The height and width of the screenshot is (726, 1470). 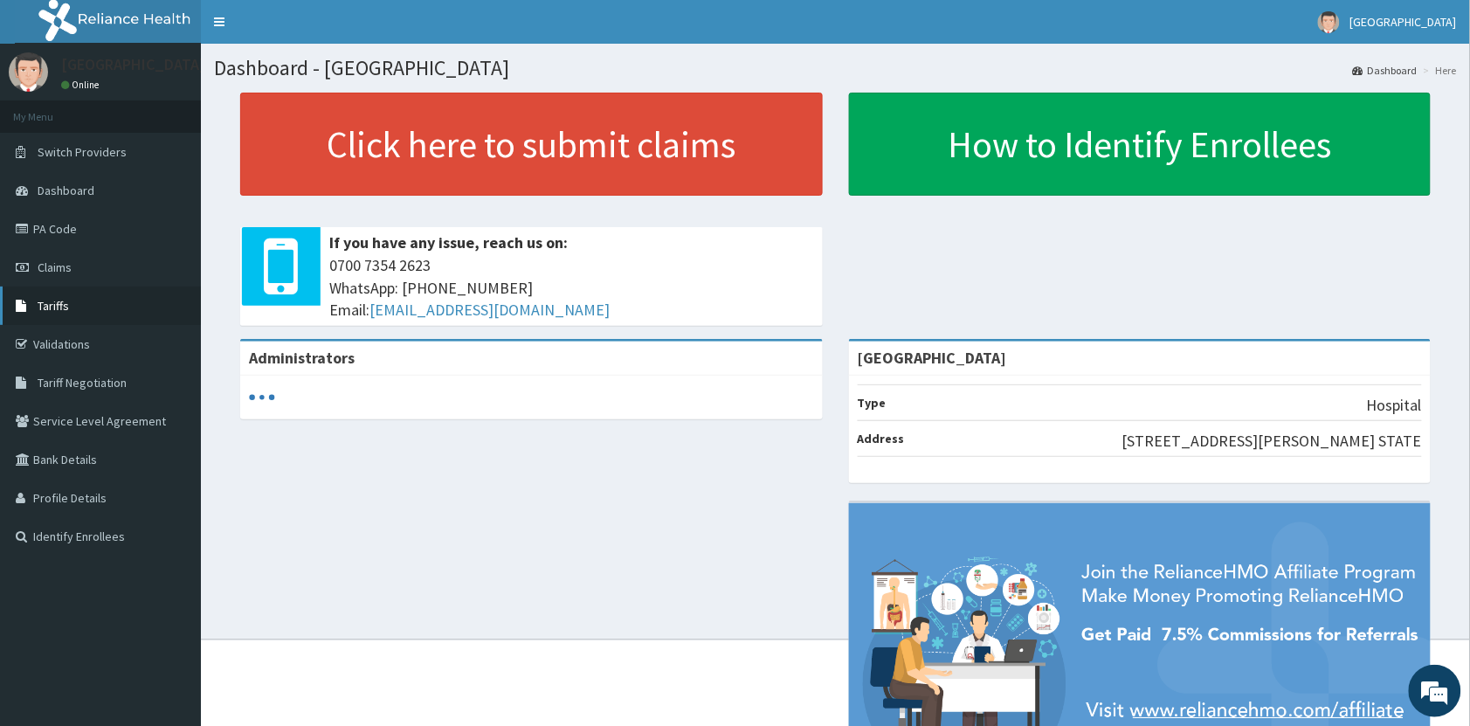 I want to click on span: Tariffs, so click(x=53, y=306).